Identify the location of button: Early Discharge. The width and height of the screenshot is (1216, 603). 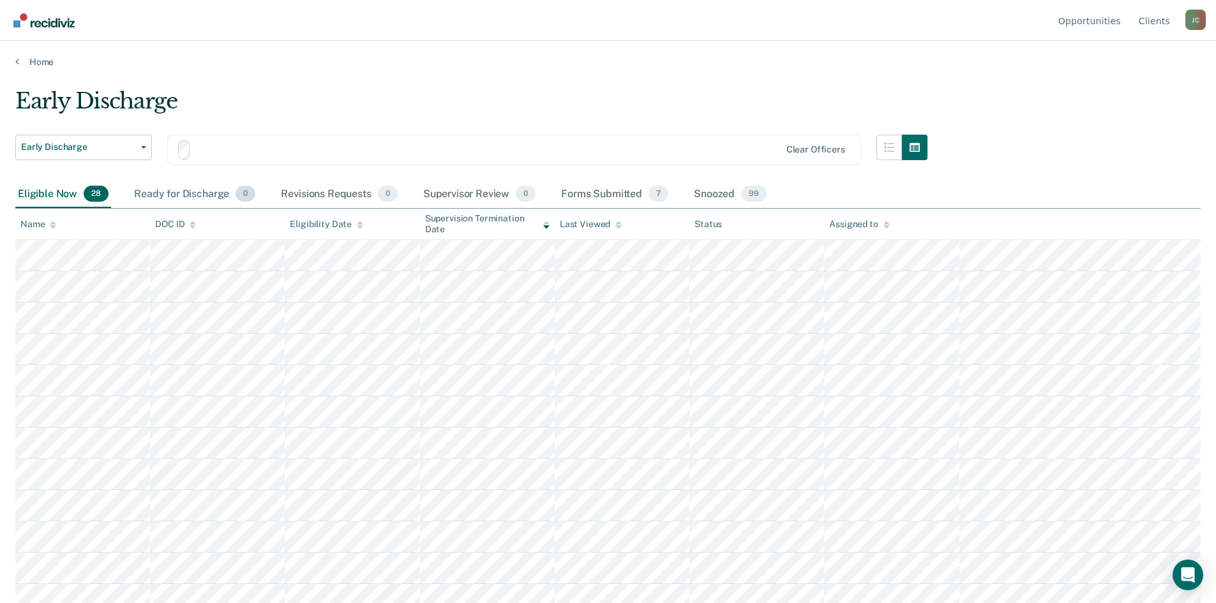
(84, 148).